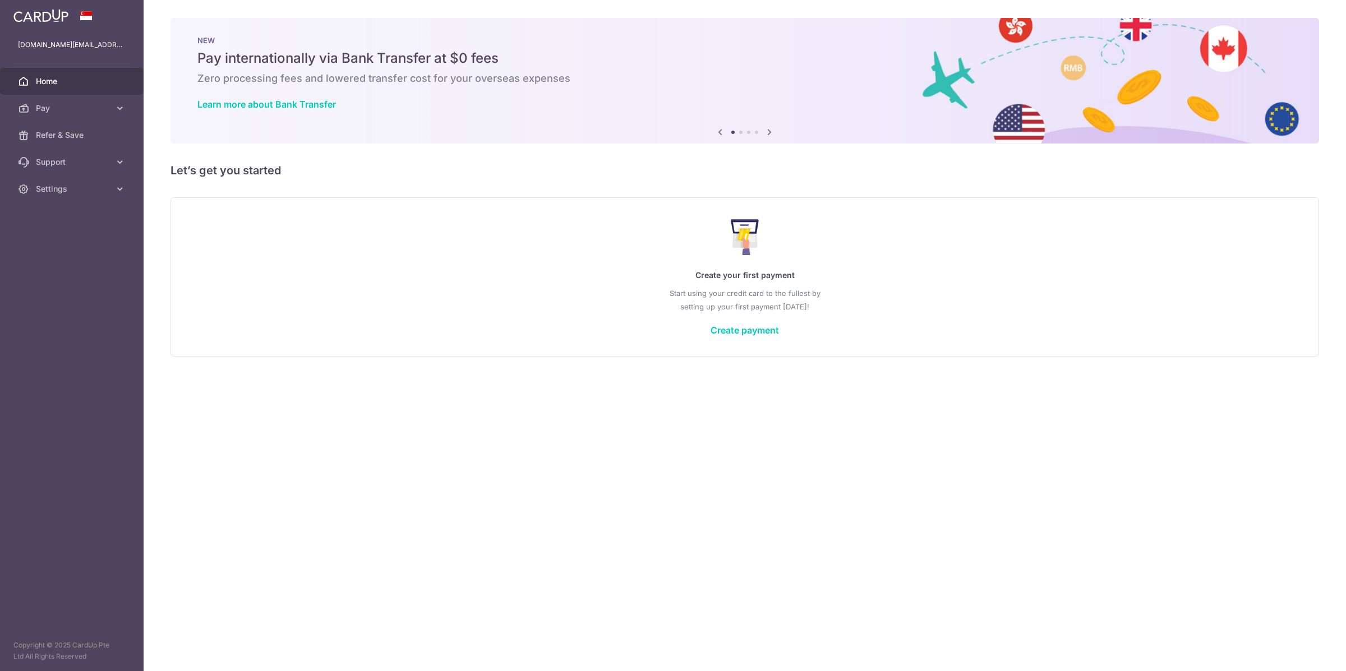 The width and height of the screenshot is (1346, 671). What do you see at coordinates (73, 108) in the screenshot?
I see `span: Pay` at bounding box center [73, 108].